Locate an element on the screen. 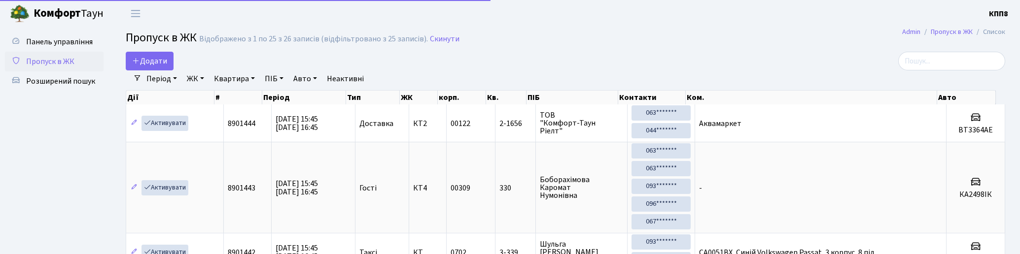 The height and width of the screenshot is (254, 1020). span: 2-1656 is located at coordinates (515, 124).